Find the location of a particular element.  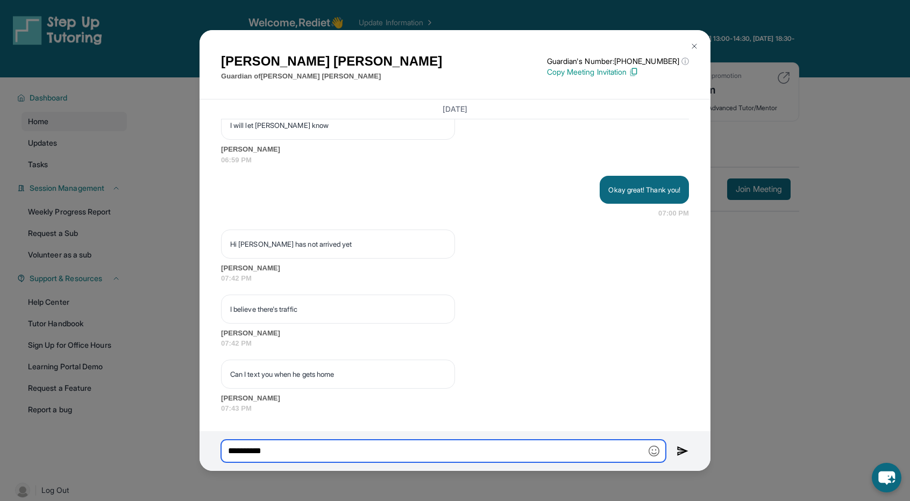

p: Okay great! Thank you! is located at coordinates (644, 190).